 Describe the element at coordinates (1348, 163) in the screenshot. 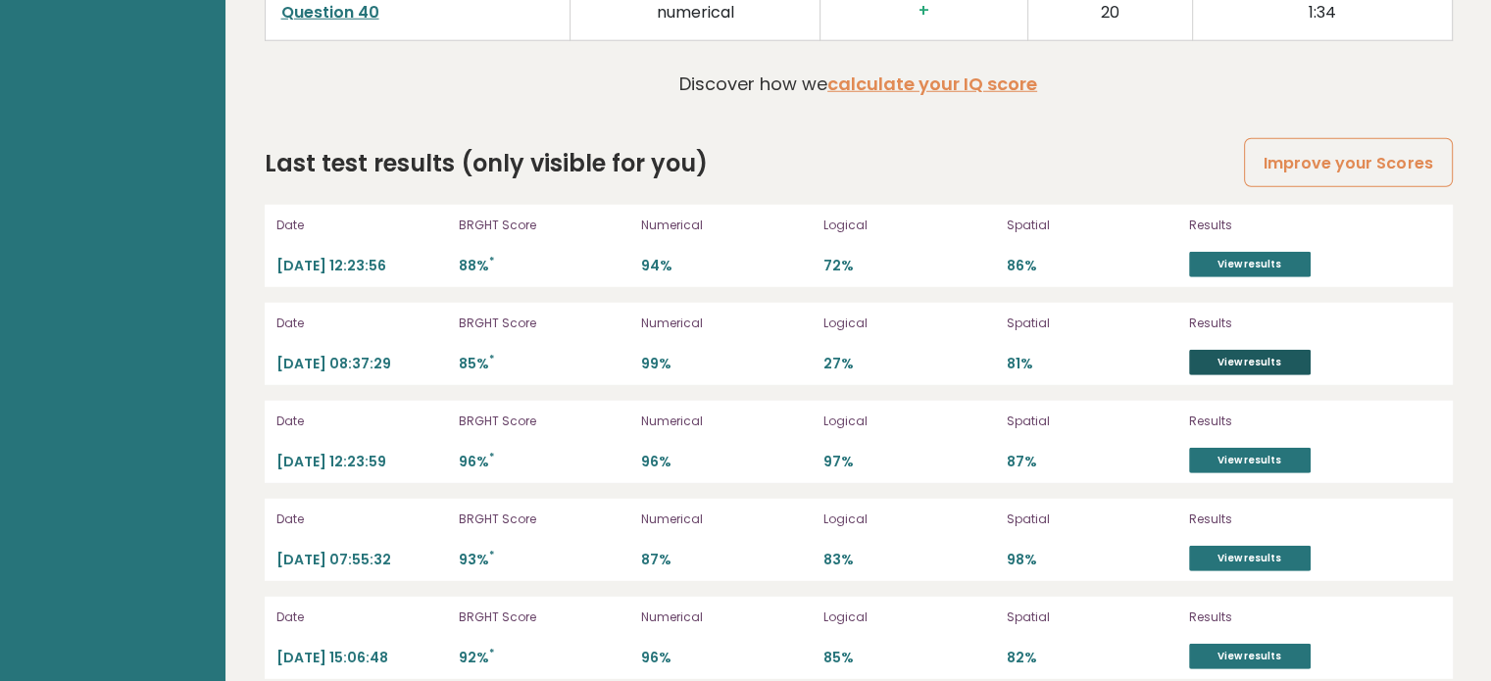

I see `a: Improve your Scores` at that location.